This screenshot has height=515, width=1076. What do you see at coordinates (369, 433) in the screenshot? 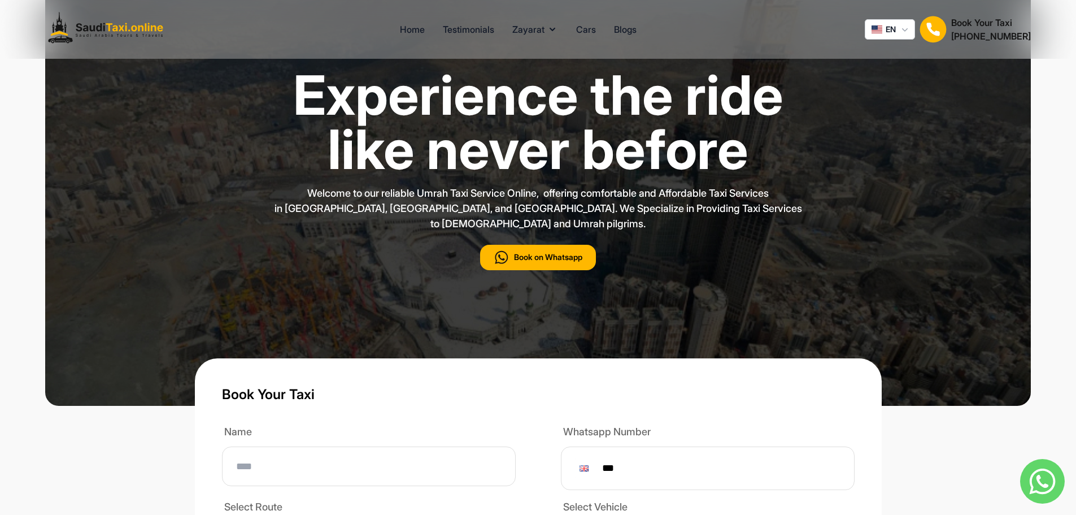
I see `label: Name` at bounding box center [369, 433].